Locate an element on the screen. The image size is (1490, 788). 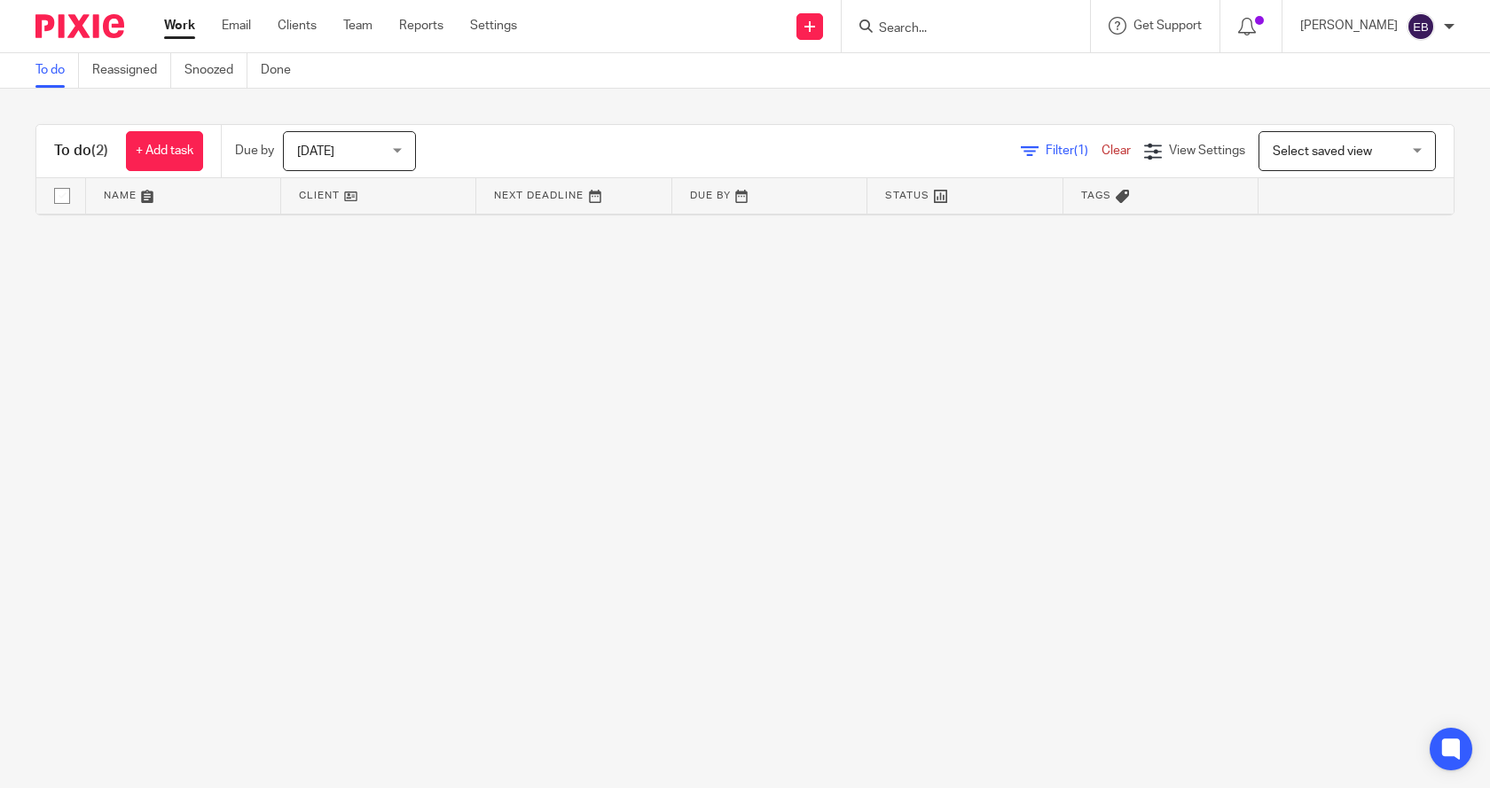
a: Clear is located at coordinates (1115, 151).